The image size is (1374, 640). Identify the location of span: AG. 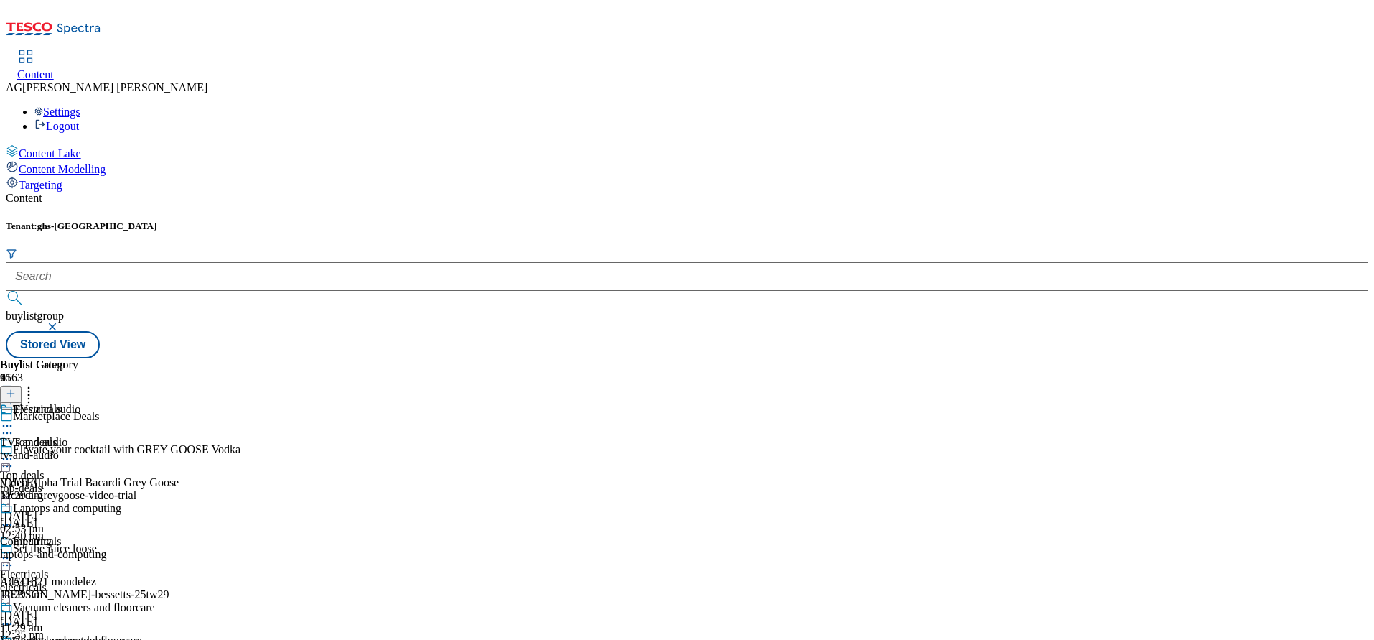
(14, 87).